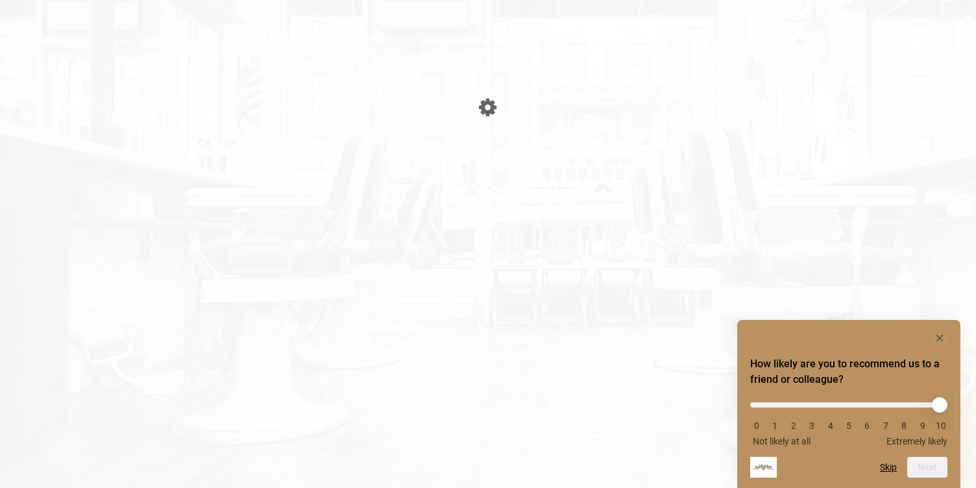 The image size is (976, 488). I want to click on li: 1, so click(775, 426).